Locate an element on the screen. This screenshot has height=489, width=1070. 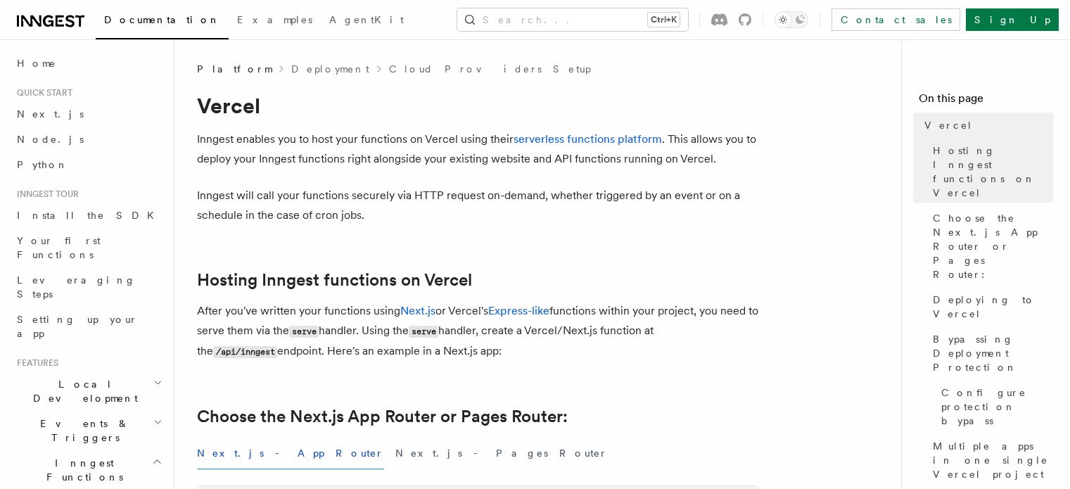
a: Your first Functions is located at coordinates (88, 248).